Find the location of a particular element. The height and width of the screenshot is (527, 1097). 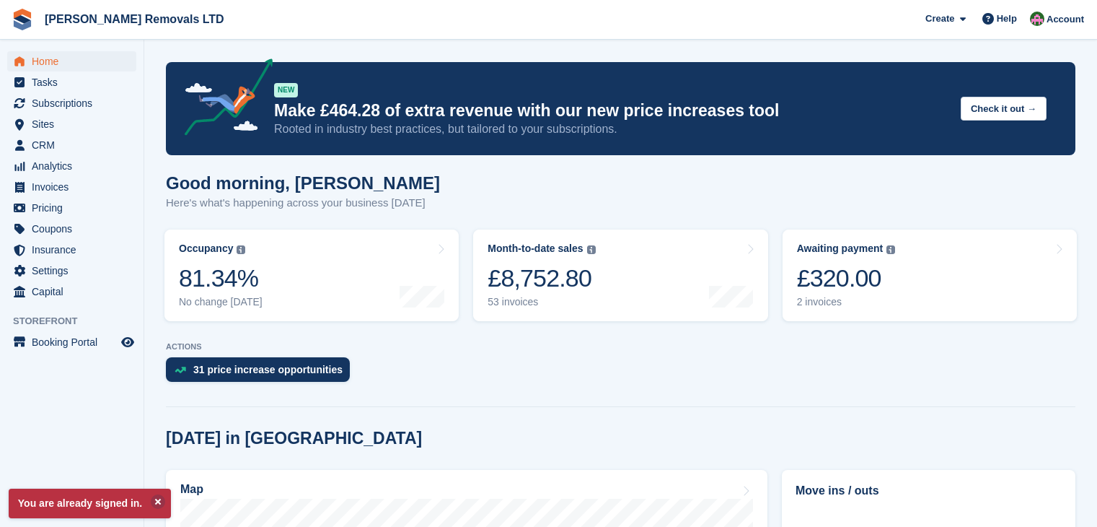

a: Month-to-date sales £8,752.80 53 invoices is located at coordinates (620, 275).